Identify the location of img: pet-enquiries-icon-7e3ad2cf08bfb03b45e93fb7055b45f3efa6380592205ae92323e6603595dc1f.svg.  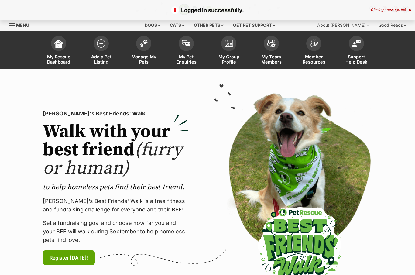
(186, 43).